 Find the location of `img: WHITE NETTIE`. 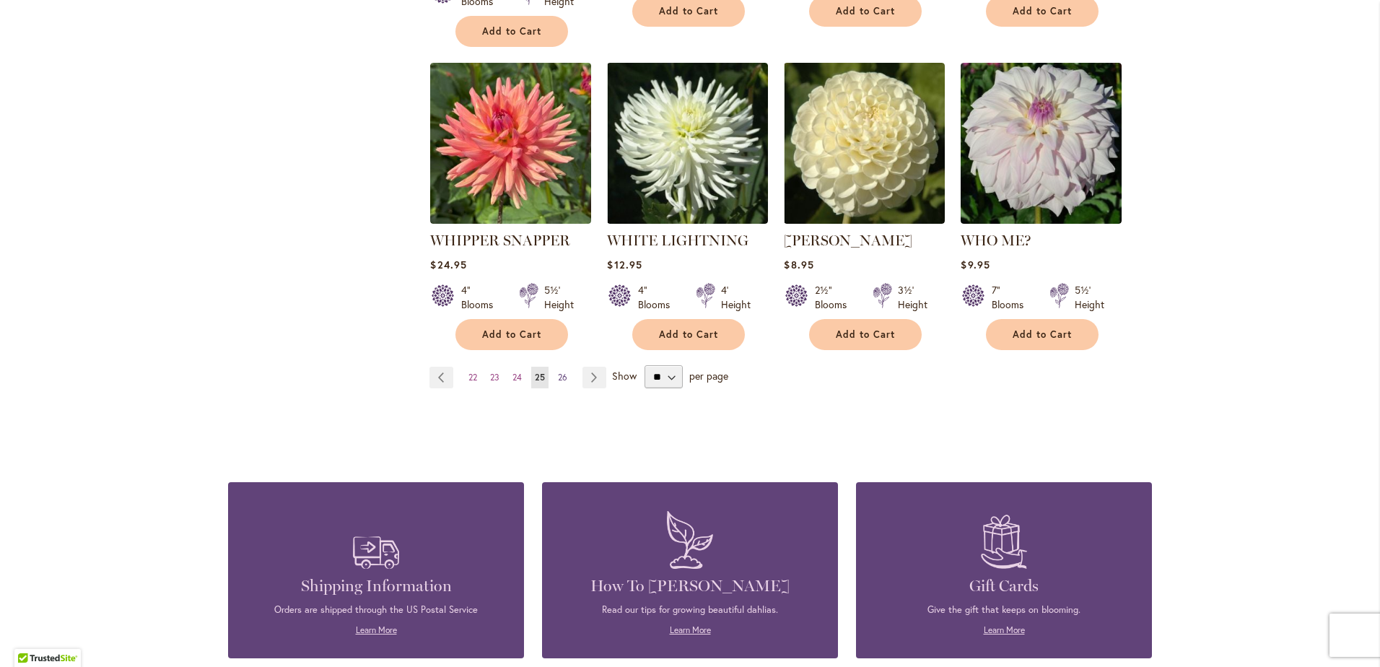

img: WHITE NETTIE is located at coordinates (864, 143).